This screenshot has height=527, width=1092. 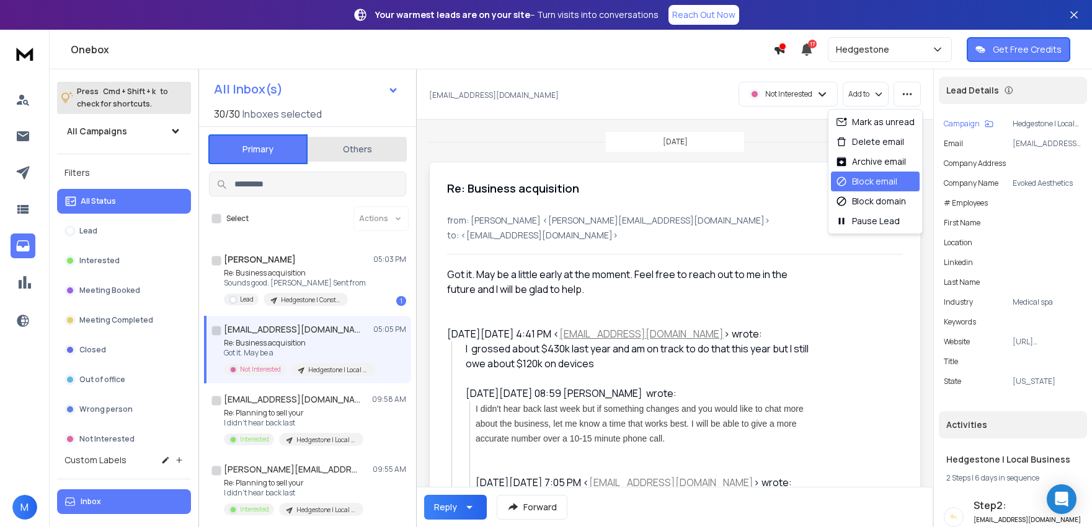 I want to click on p: Evoked Aesthetics, so click(x=1047, y=183).